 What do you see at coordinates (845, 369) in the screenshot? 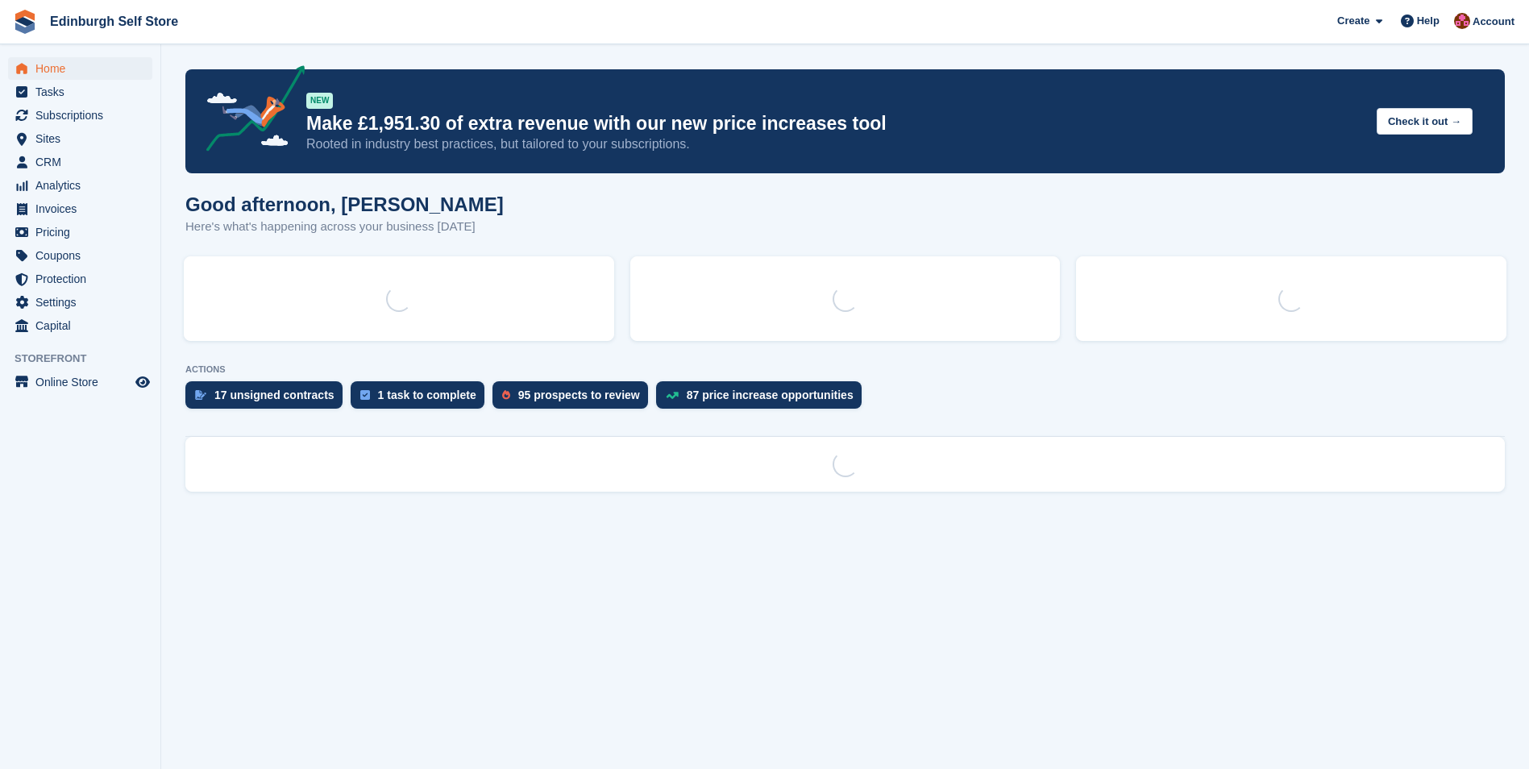
I see `p: ACTIONS` at bounding box center [845, 369].